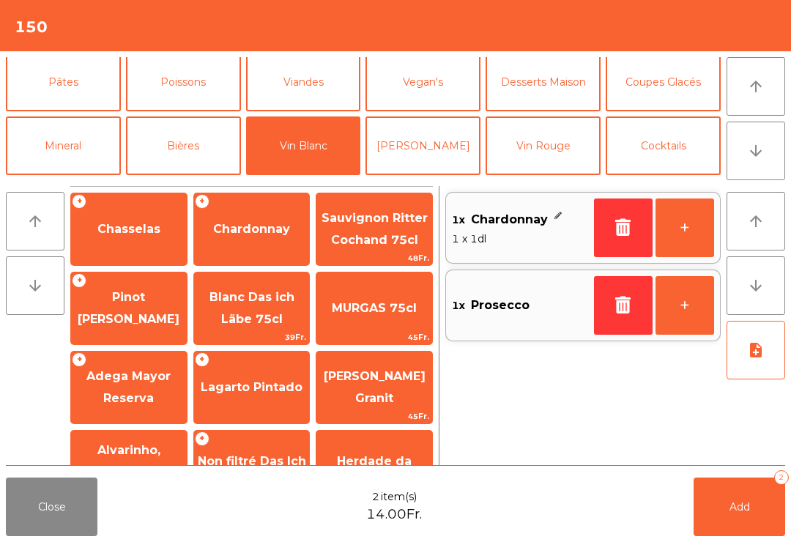 This screenshot has width=791, height=542. I want to click on button: Vin Rouge, so click(543, 146).